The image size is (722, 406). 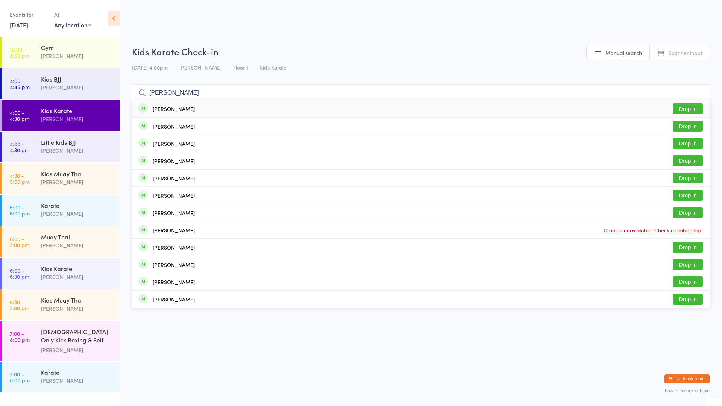 What do you see at coordinates (624, 53) in the screenshot?
I see `span: Manual search` at bounding box center [624, 53].